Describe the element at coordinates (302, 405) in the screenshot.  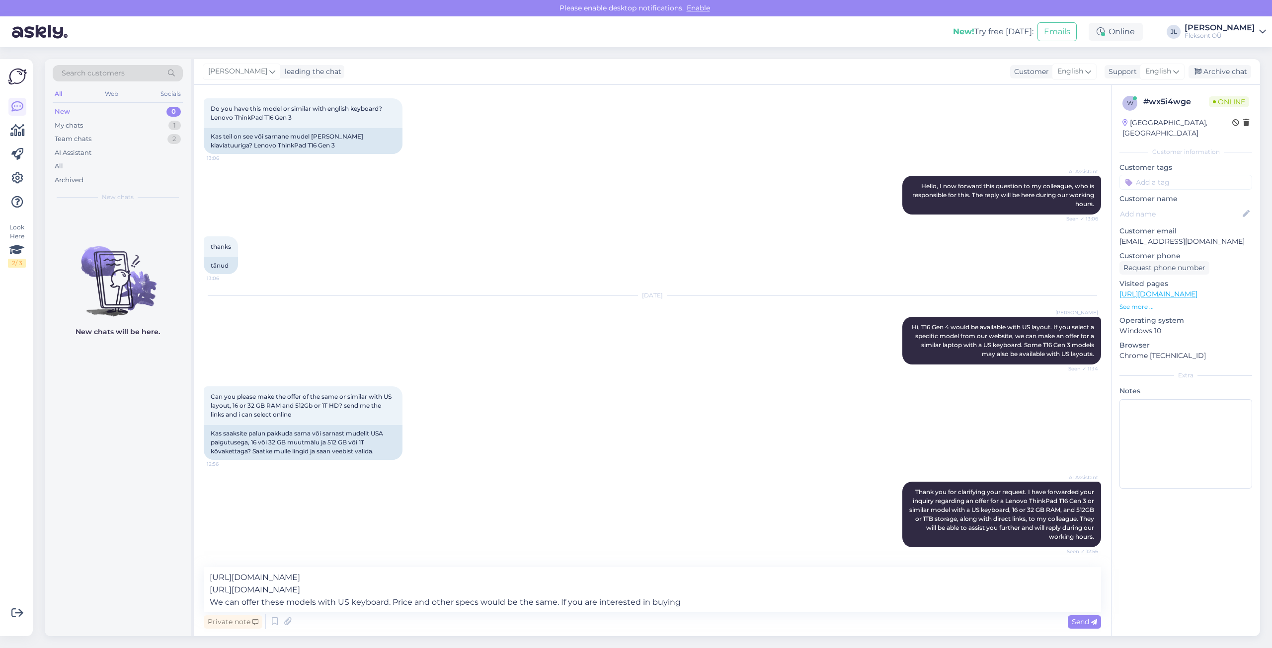
I see `span: Can you please make the offer of the same or similar with US layout, 16 or 32 GB RAM and 512Gb or...` at that location.